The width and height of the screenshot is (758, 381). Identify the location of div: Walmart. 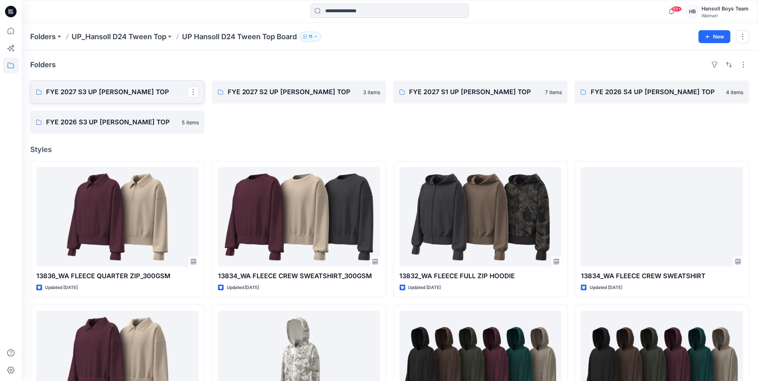
(725, 15).